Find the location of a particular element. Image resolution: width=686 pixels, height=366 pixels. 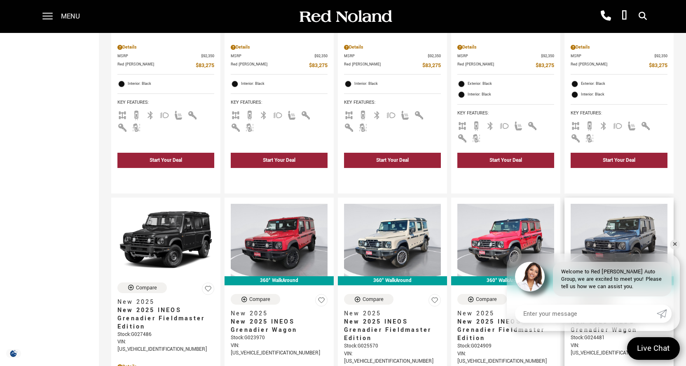

a: New 2025New 2025 INEOS Grenadier Fieldmaster Edition is located at coordinates (392, 326).